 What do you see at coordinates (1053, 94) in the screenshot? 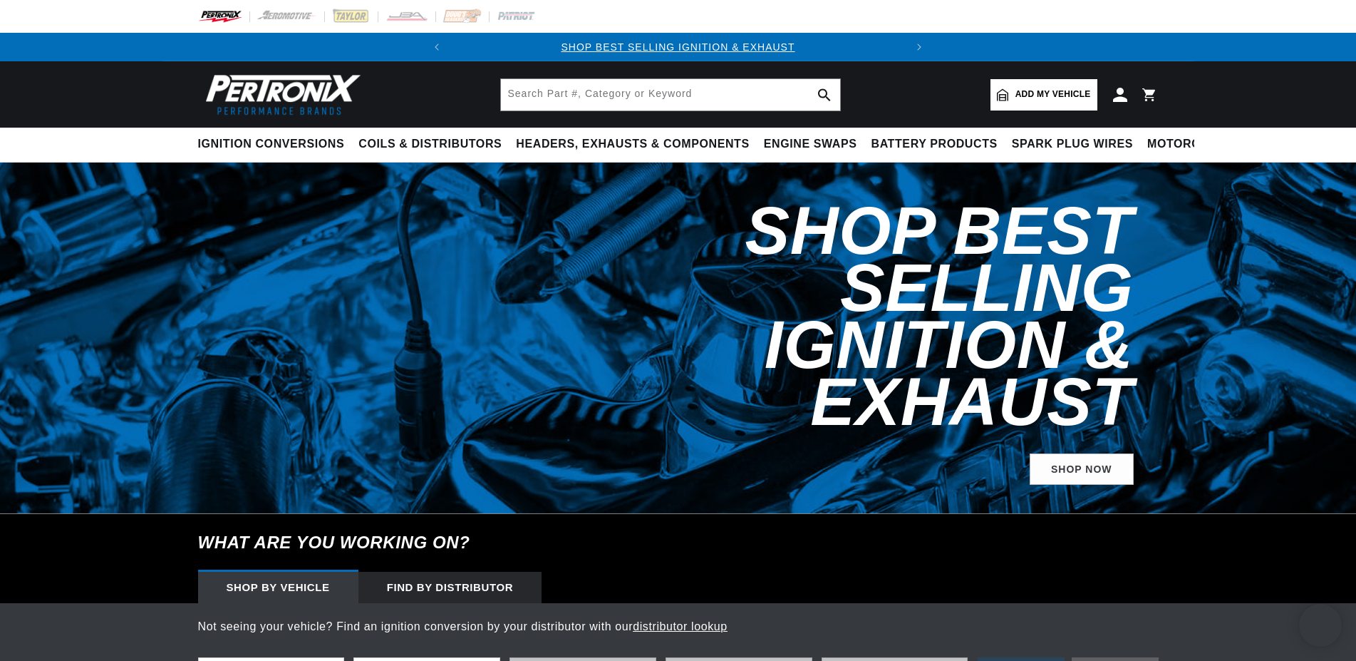
I see `span: Add my vehicle` at bounding box center [1053, 94].